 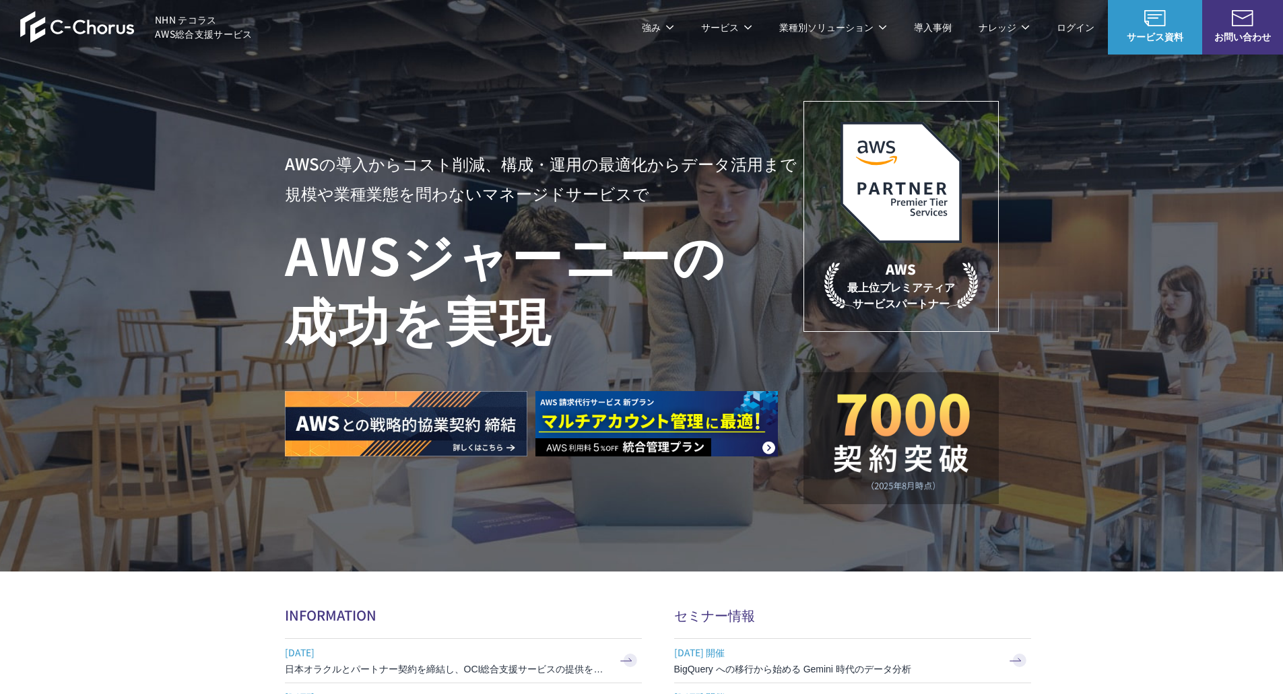 I want to click on p: 最上位プレミアティア サービスパートナー, so click(x=901, y=285).